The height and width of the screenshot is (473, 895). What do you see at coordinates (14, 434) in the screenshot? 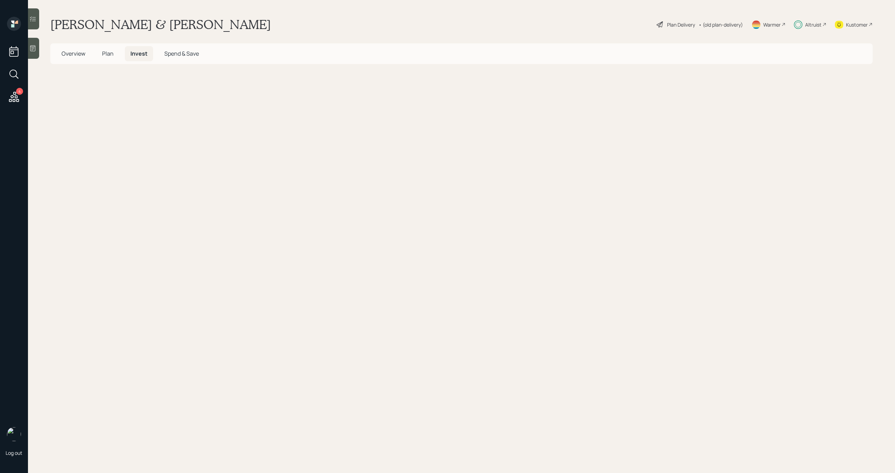
I see `img: michael-russo-headshot.png` at bounding box center [14, 434].